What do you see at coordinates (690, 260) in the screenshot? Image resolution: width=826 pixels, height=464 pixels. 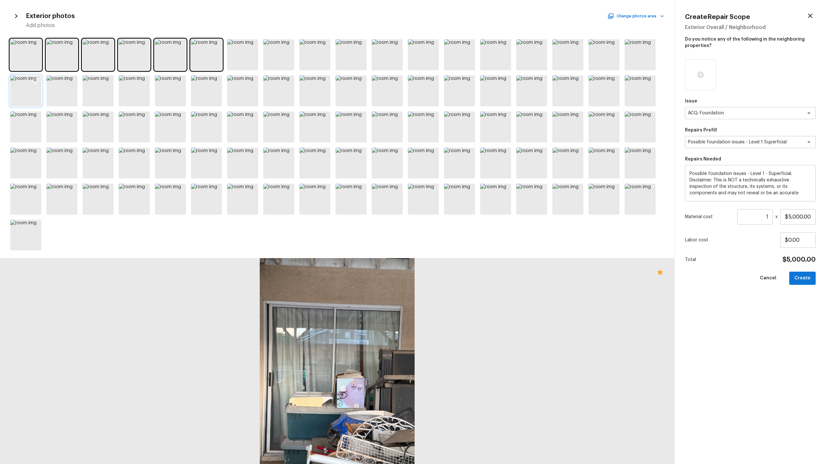 I see `p: Total` at bounding box center [690, 260].